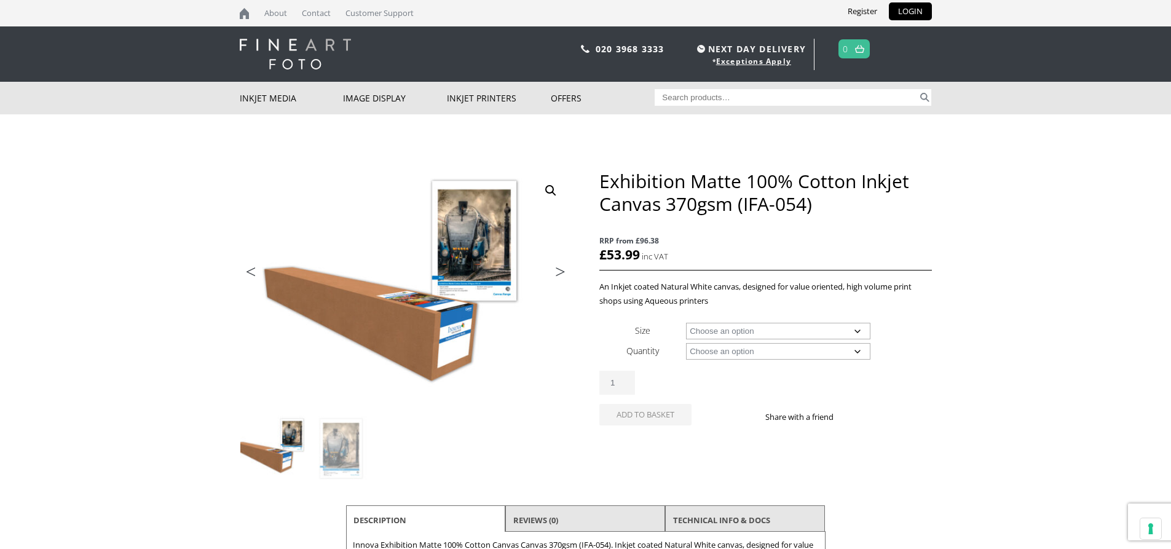 The image size is (1171, 549). Describe the element at coordinates (291, 98) in the screenshot. I see `a: Inkjet Media` at that location.